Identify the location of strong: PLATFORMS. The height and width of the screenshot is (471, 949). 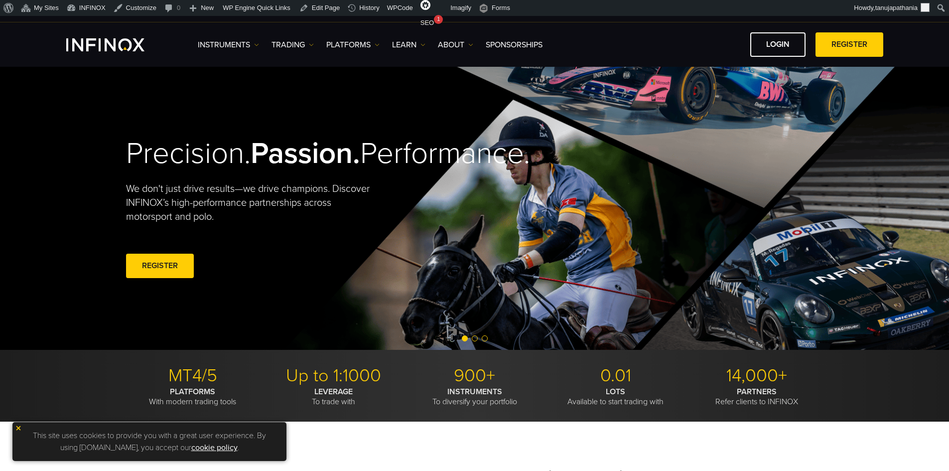
(192, 392).